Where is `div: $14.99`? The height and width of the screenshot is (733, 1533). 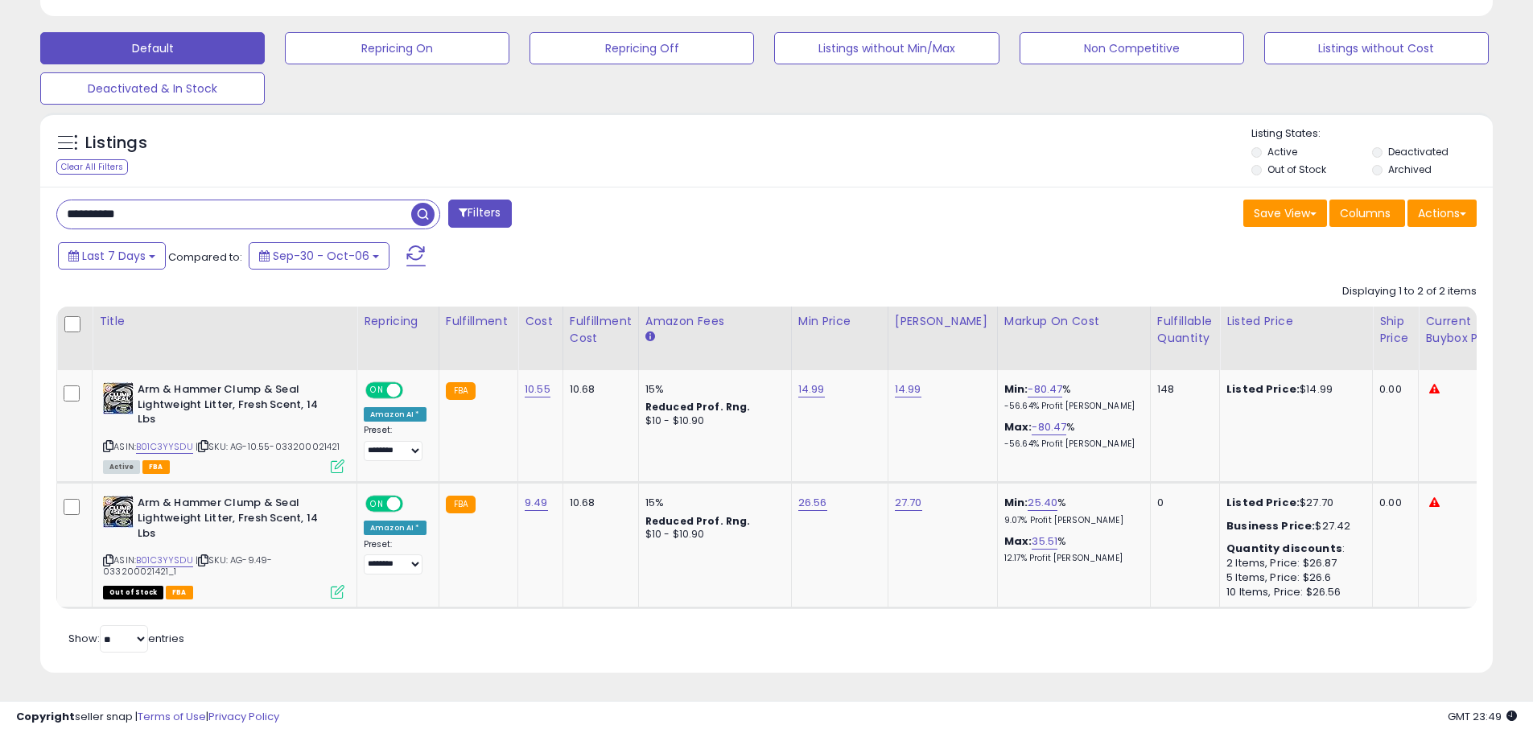
div: $14.99 is located at coordinates (1293, 390).